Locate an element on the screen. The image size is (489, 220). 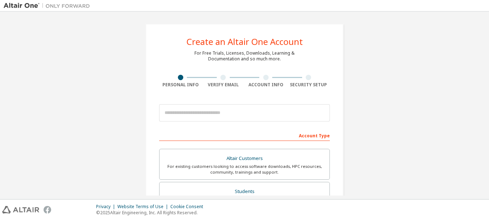
p: © 2025 Altair Engineering, Inc. All Rights Reserved. is located at coordinates (152, 213).